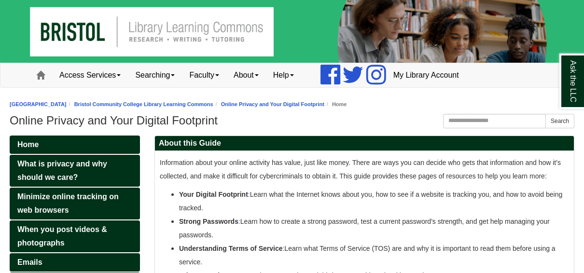 This screenshot has width=584, height=273. I want to click on a: When you post videos & photographs, so click(75, 237).